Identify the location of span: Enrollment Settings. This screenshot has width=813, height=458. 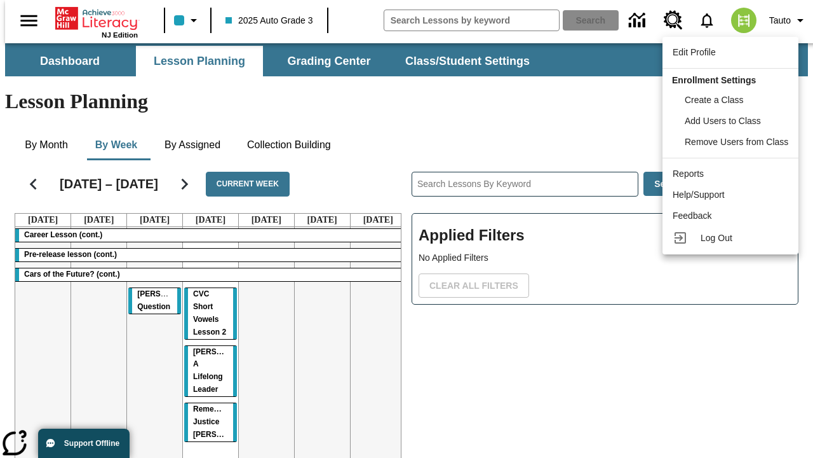
(714, 80).